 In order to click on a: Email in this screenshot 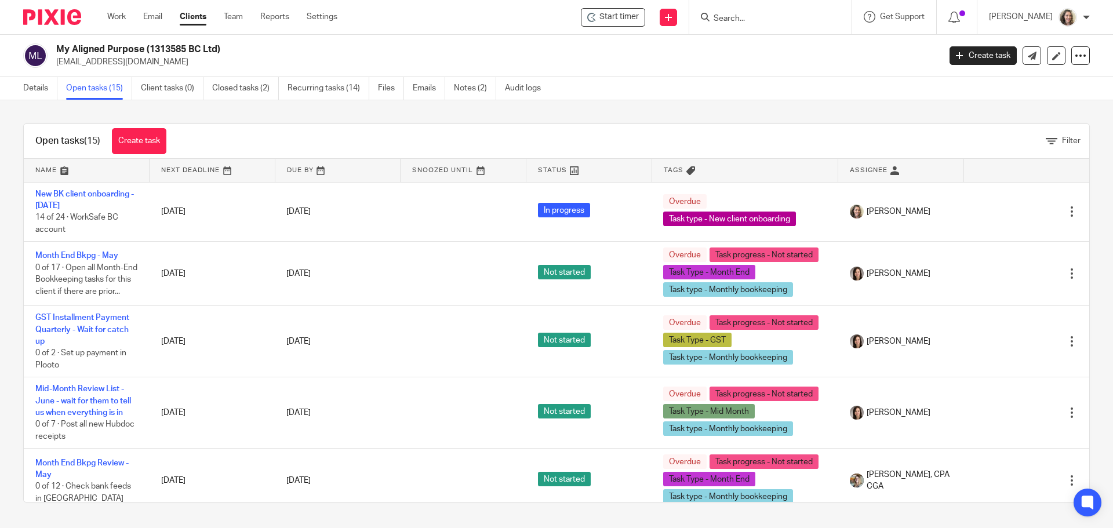, I will do `click(153, 17)`.